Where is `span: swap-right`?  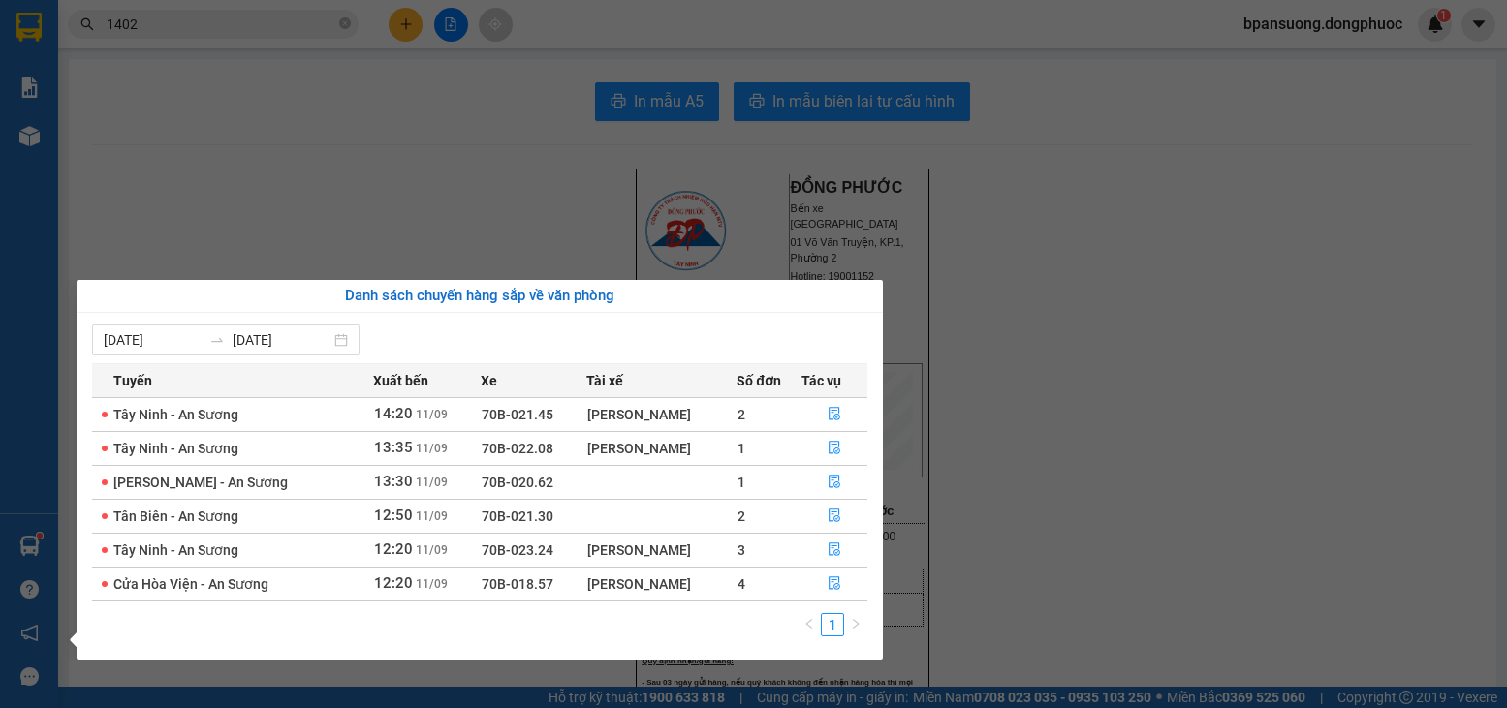 span: swap-right is located at coordinates (217, 340).